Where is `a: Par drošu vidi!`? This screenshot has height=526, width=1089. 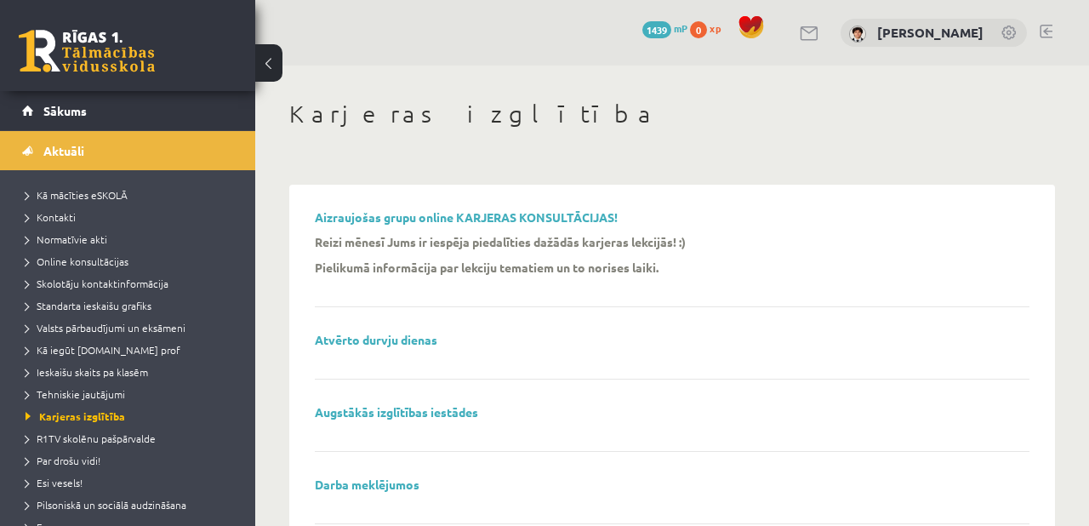
a: Par drošu vidi! is located at coordinates (132, 460).